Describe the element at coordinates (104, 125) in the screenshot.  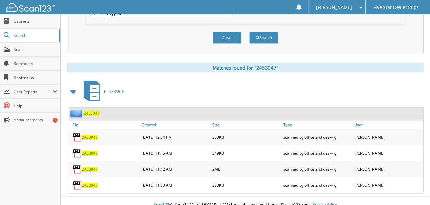
I see `a: File` at that location.